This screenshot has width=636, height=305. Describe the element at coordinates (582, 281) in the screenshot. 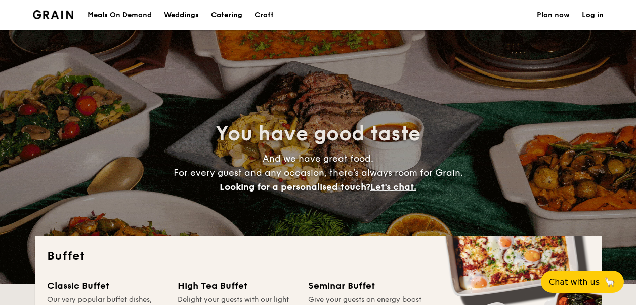

I see `button: Chat with us🦙` at that location.